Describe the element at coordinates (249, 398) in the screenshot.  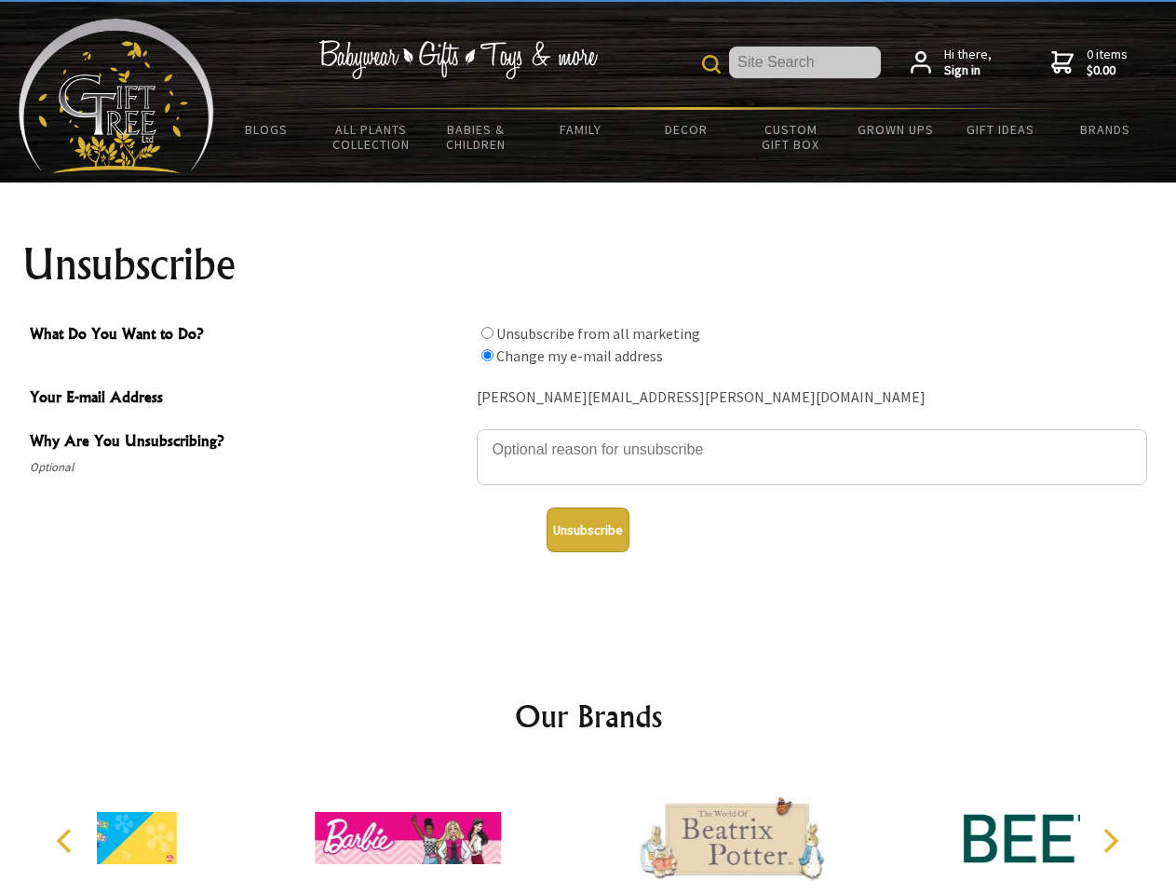
I see `span: Your E-mail Address` at that location.